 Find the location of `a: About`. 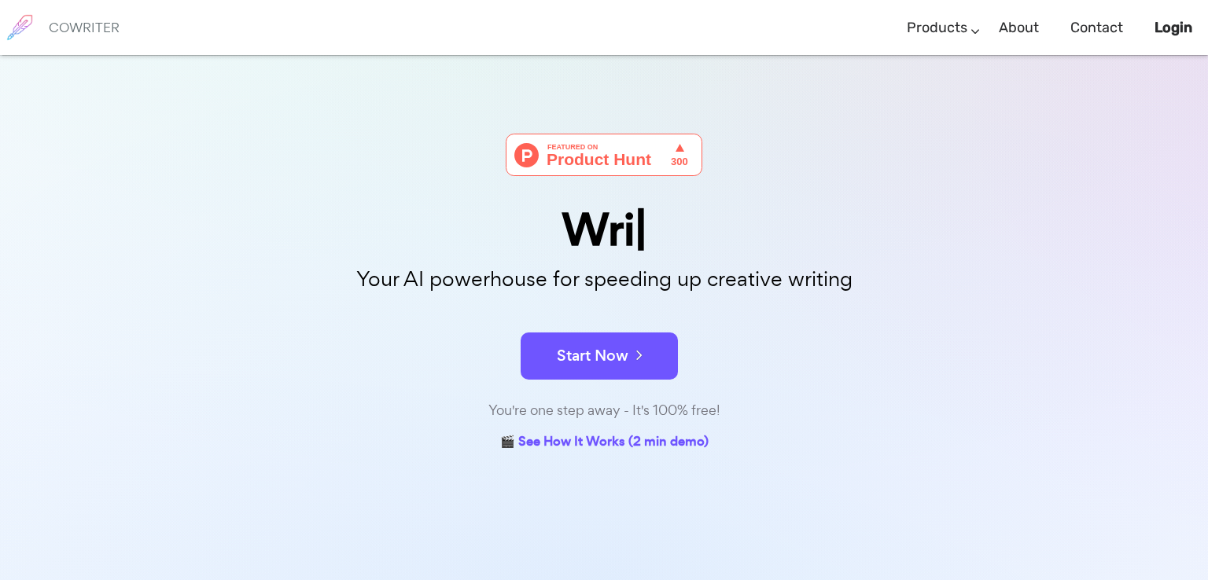

a: About is located at coordinates (1018, 28).